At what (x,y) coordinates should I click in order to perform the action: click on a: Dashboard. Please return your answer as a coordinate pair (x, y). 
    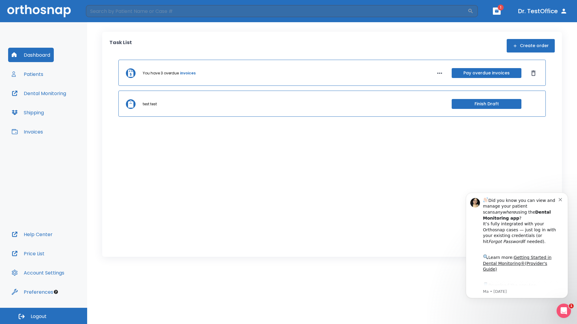
    Looking at the image, I should click on (31, 55).